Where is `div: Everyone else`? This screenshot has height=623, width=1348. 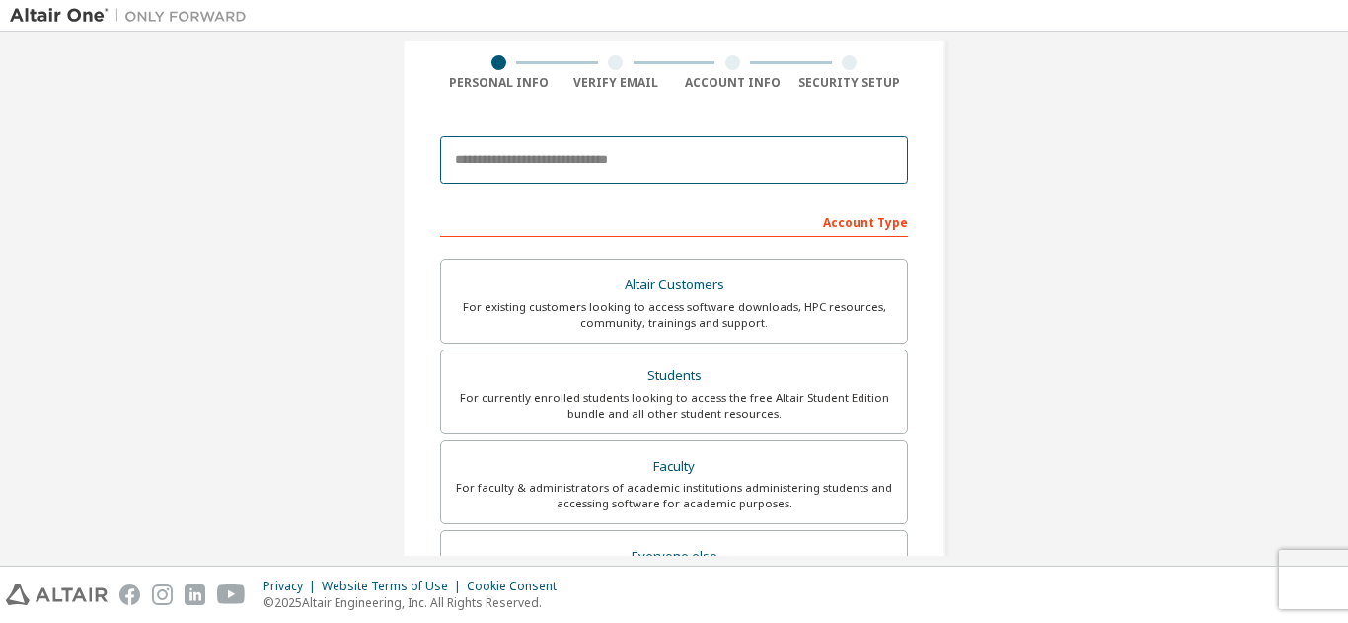
div: Everyone else is located at coordinates (674, 556).